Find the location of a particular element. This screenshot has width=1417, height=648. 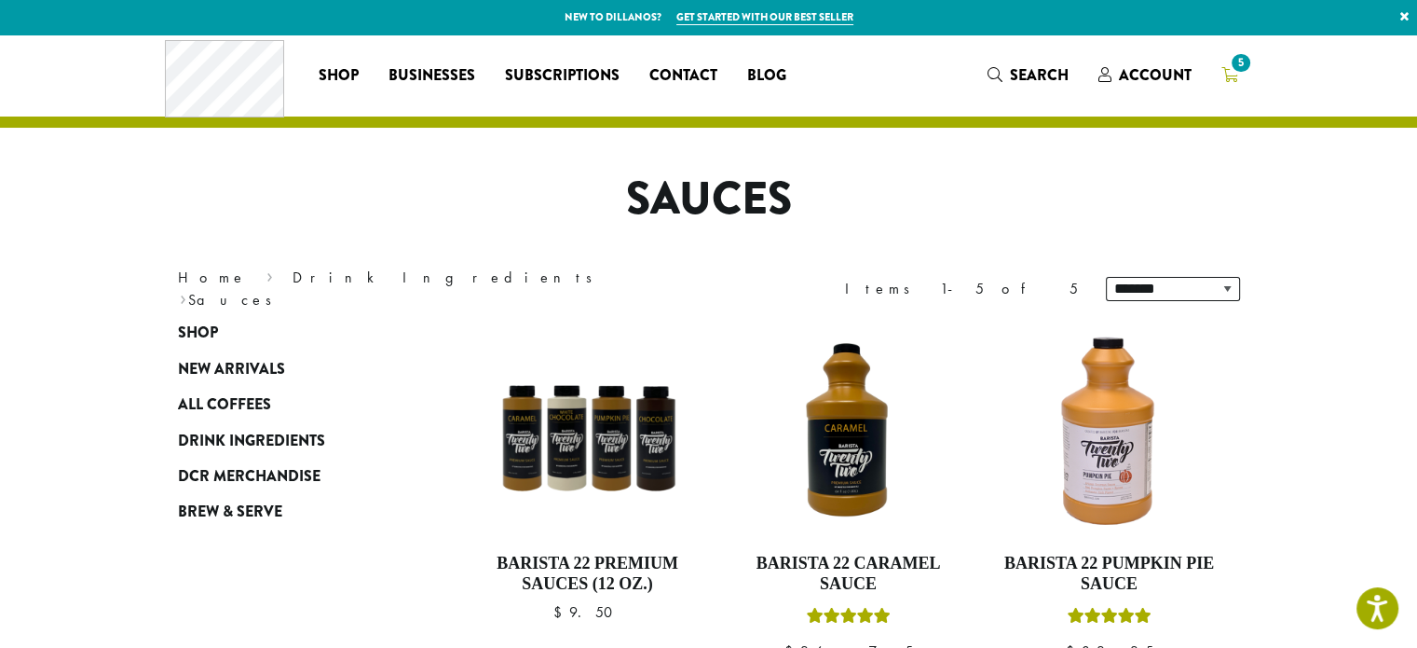

a: Search is located at coordinates (1028, 75).